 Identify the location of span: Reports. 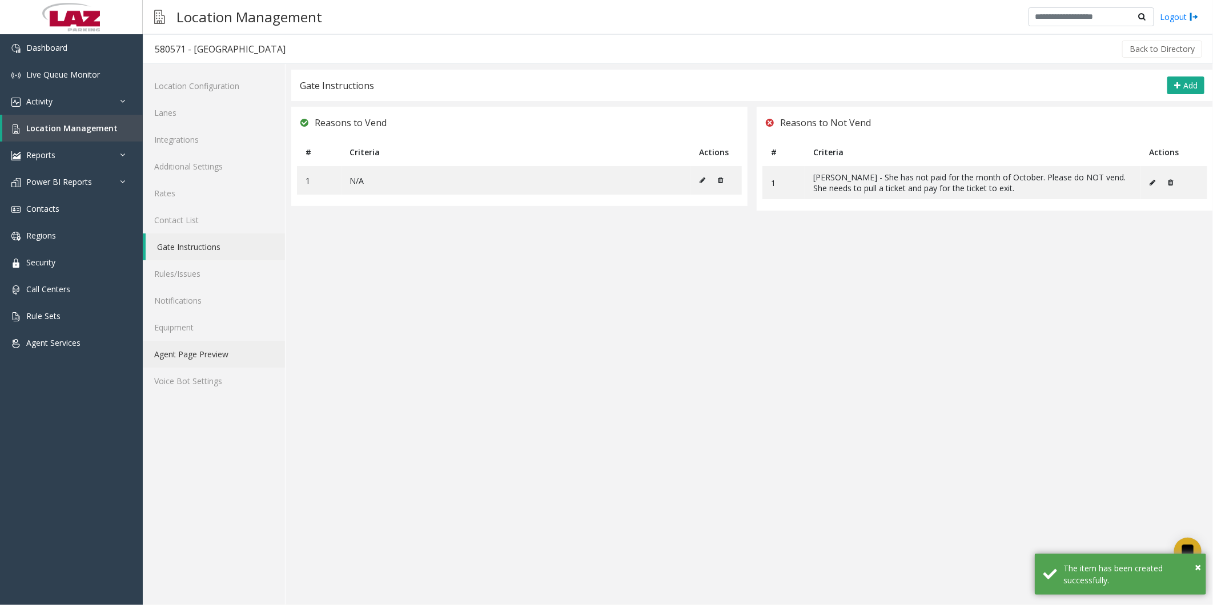
(41, 155).